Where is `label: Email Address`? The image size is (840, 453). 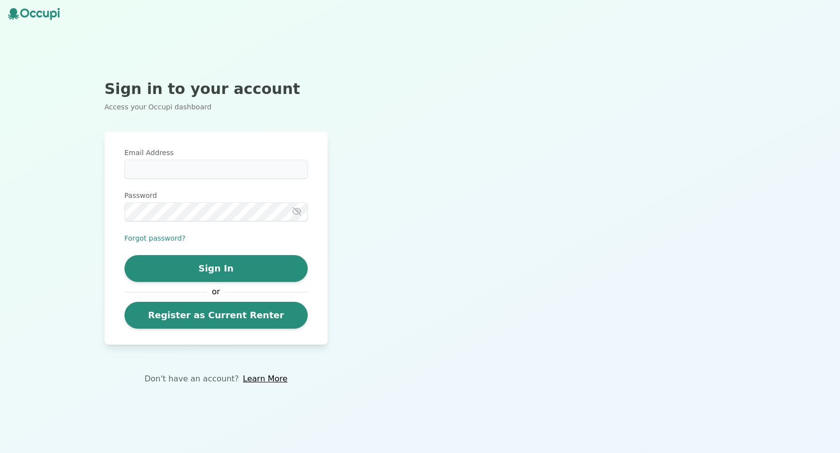 label: Email Address is located at coordinates (216, 153).